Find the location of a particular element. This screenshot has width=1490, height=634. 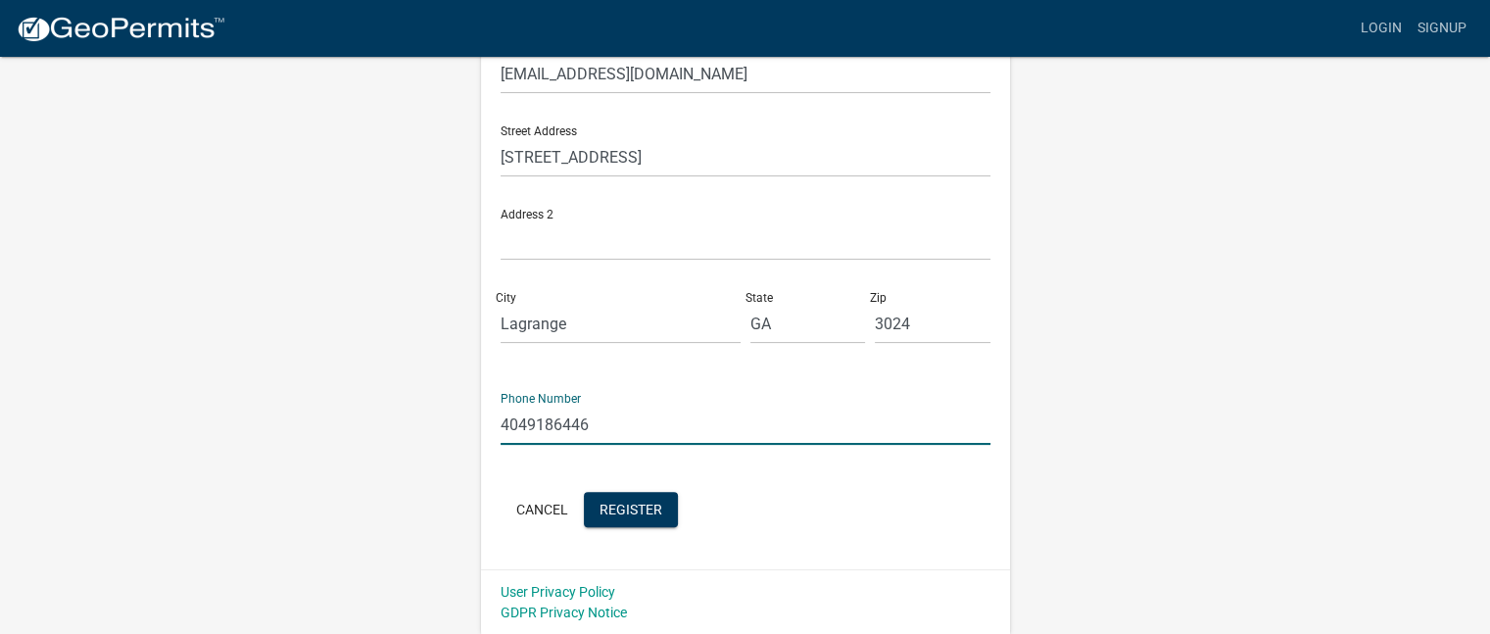

a: Login is located at coordinates (1381, 28).